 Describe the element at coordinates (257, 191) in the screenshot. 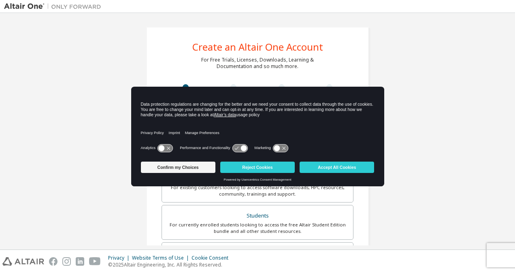

I see `div: For existing customers looking to access software downloads, HPC resources, community, trainings ...` at that location.